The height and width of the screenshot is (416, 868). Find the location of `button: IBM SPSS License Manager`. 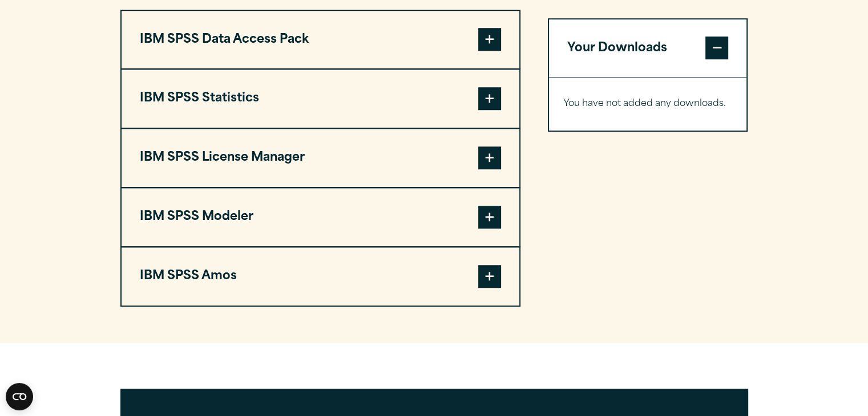

button: IBM SPSS License Manager is located at coordinates (320, 158).